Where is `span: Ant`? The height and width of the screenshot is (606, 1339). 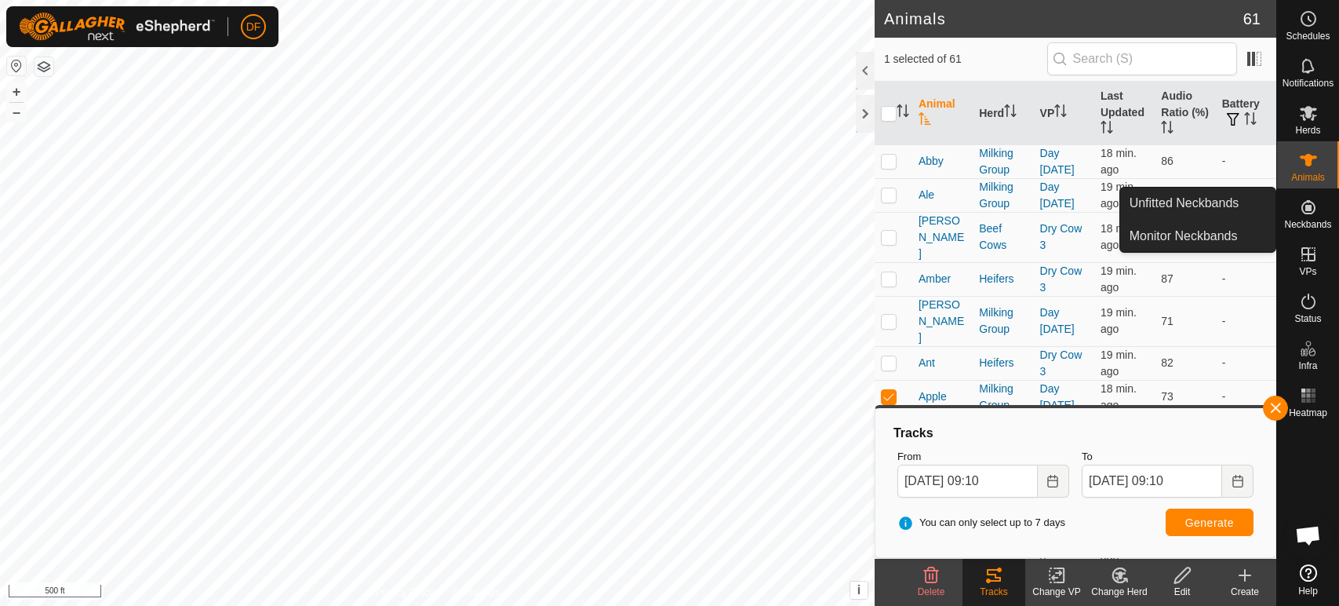 span: Ant is located at coordinates (926, 362).